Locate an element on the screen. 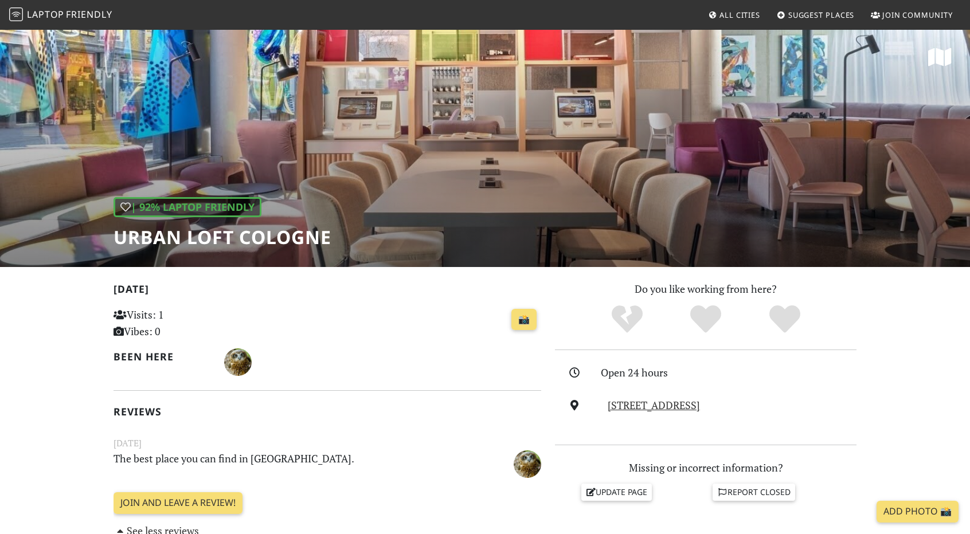  div: No is located at coordinates (627, 319).